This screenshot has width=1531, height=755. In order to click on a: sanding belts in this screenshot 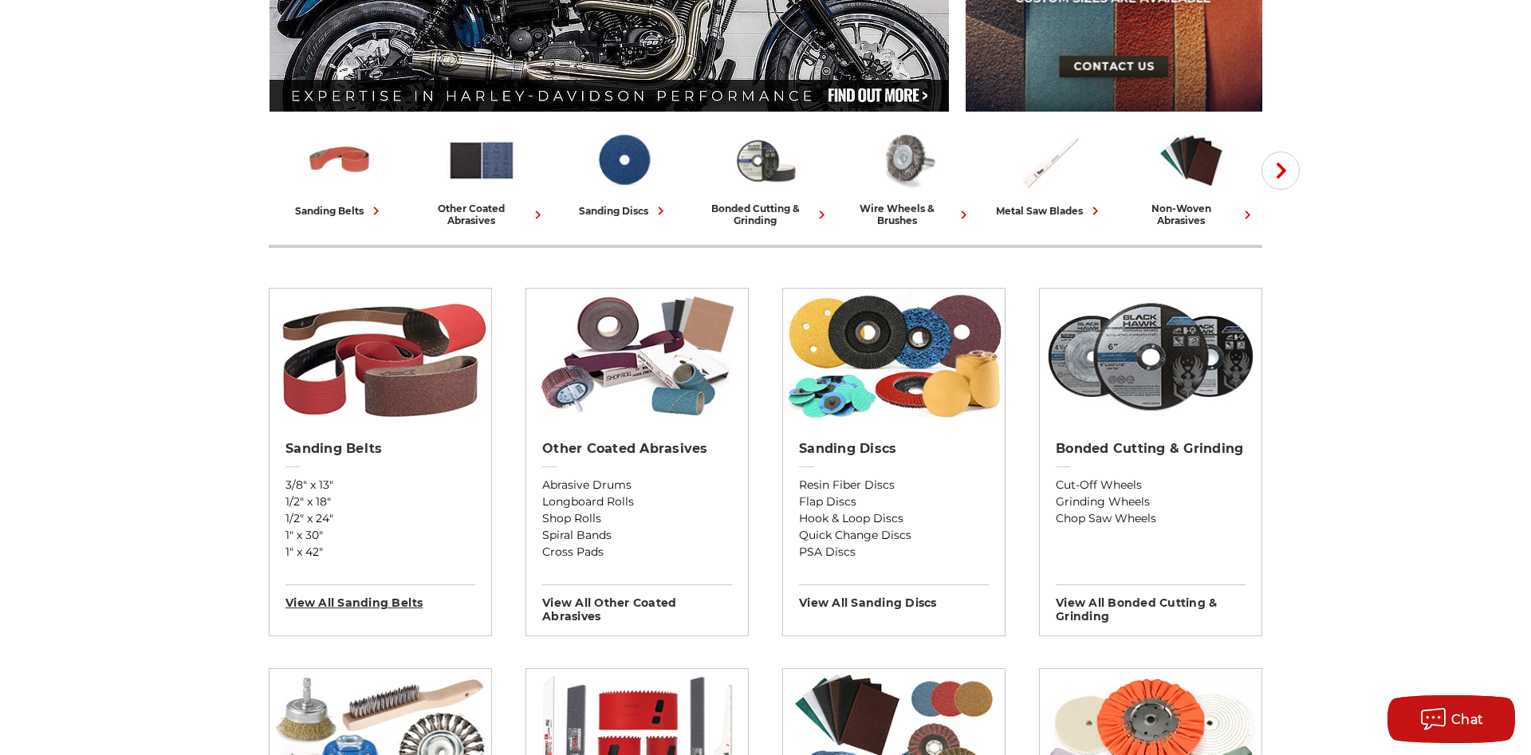, I will do `click(340, 172)`.